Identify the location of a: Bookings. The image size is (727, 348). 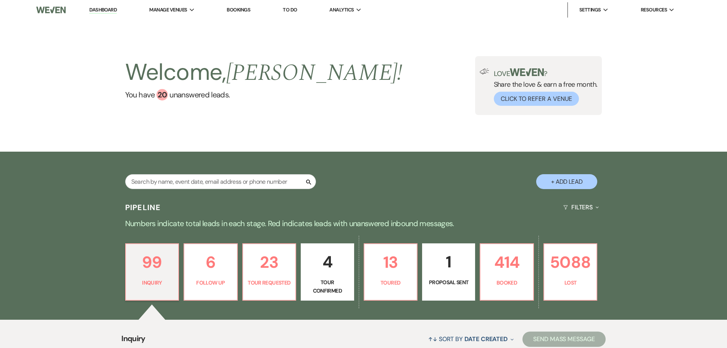
(239, 10).